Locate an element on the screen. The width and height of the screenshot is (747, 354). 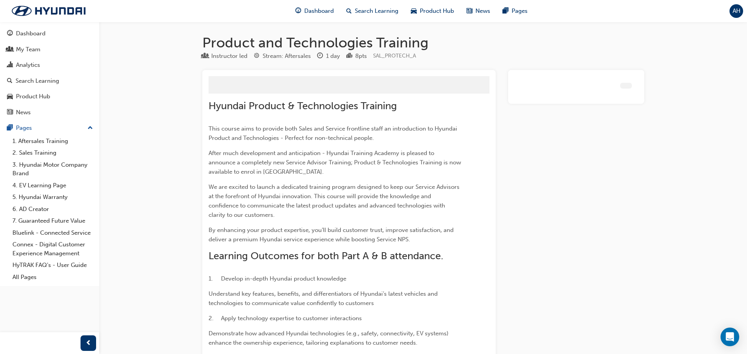
div: Type is located at coordinates (225, 56).